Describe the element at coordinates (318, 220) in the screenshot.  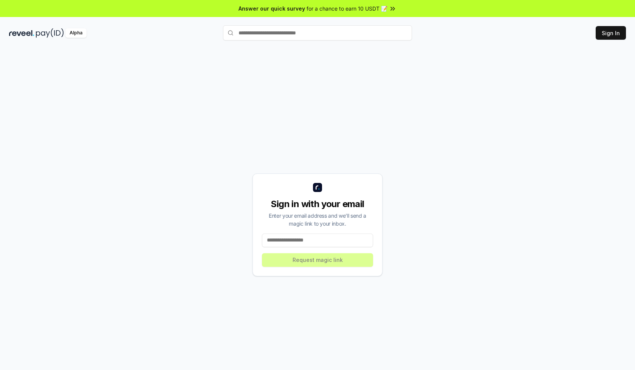
I see `div: Enter your email address and we’ll send a magic link to your inbox.` at that location.